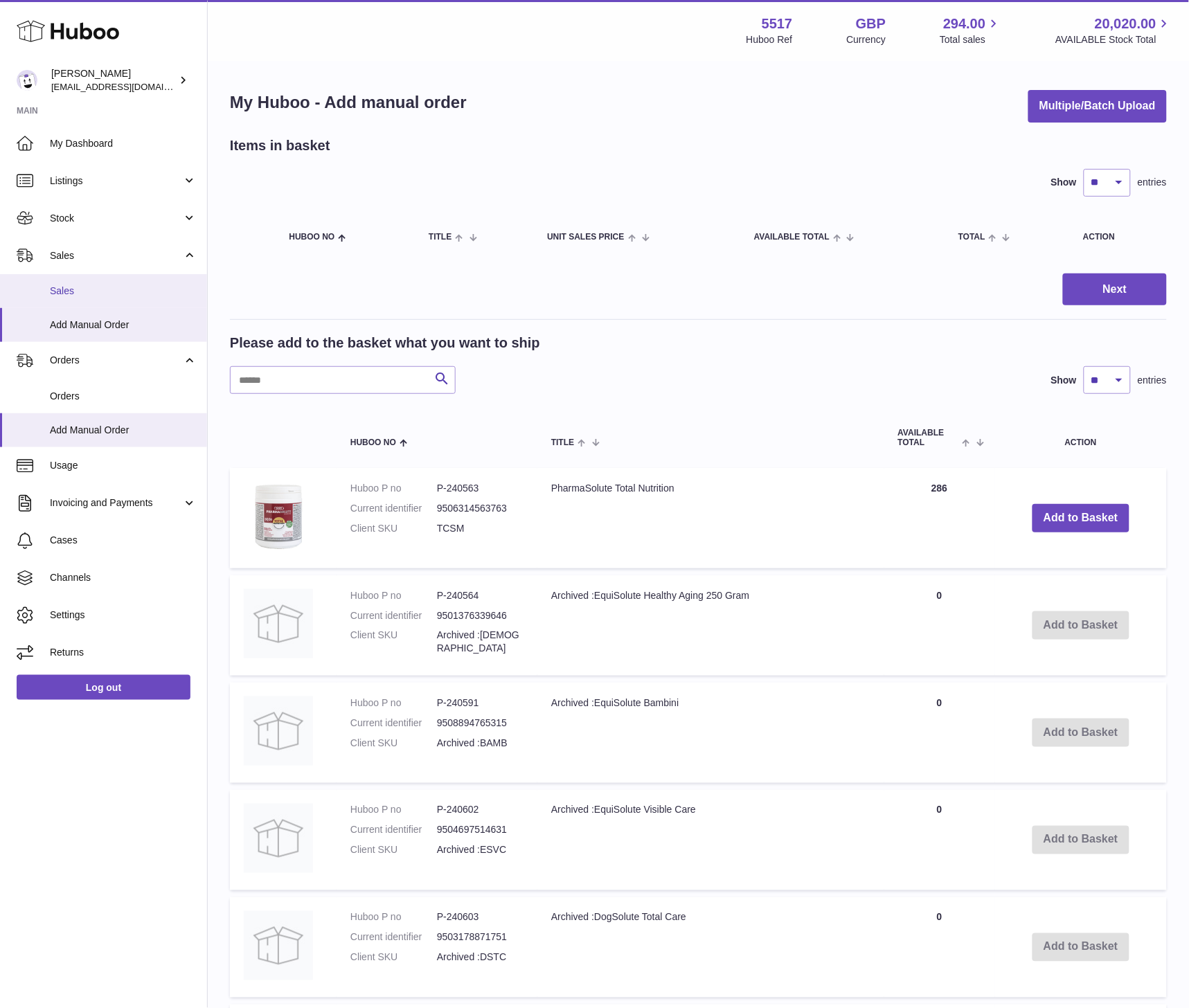 This screenshot has height=1008, width=1189. What do you see at coordinates (970, 40) in the screenshot?
I see `span: Total sales` at bounding box center [970, 40].